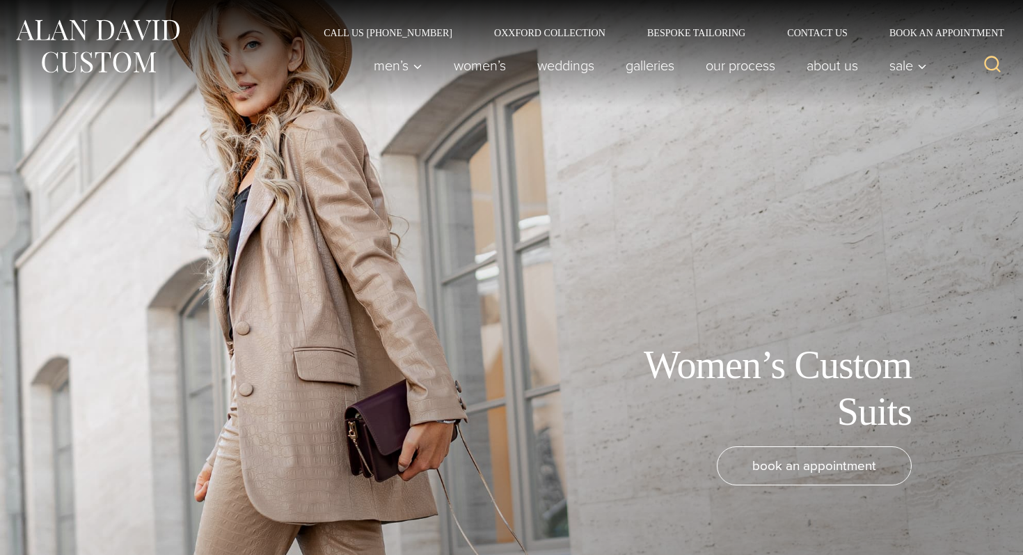  I want to click on a: weddings, so click(566, 65).